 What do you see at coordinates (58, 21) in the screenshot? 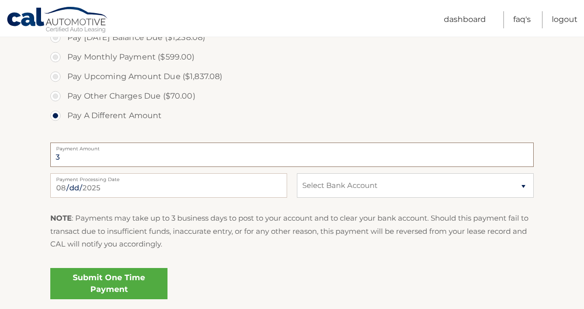
I see `a: Cal Automotive` at bounding box center [58, 21].